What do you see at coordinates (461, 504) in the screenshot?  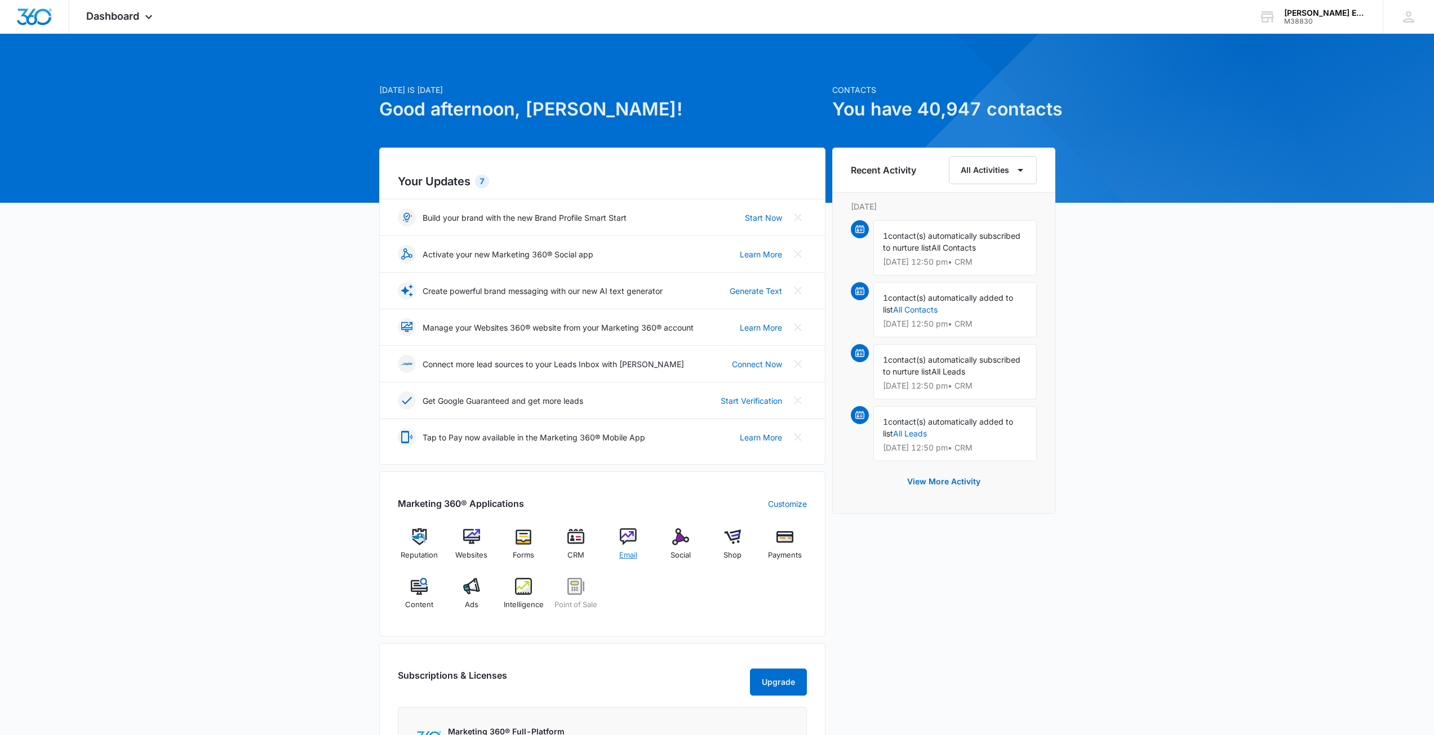 I see `h2: Marketing 360® Applications` at bounding box center [461, 504].